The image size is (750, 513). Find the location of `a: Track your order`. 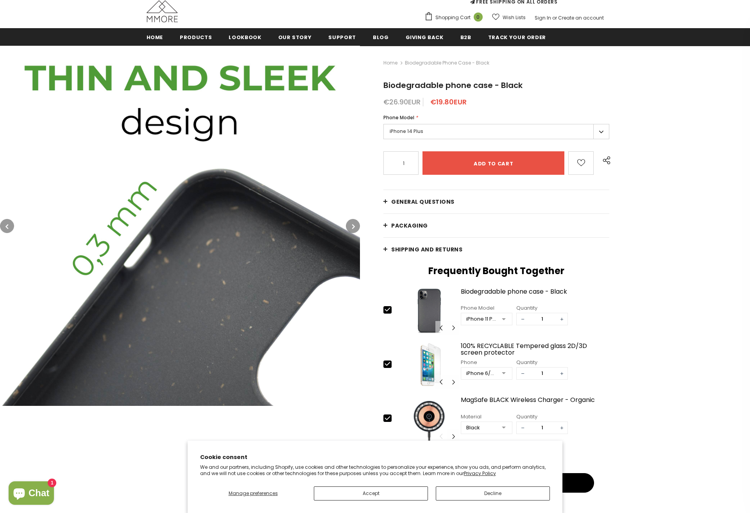

a: Track your order is located at coordinates (517, 37).